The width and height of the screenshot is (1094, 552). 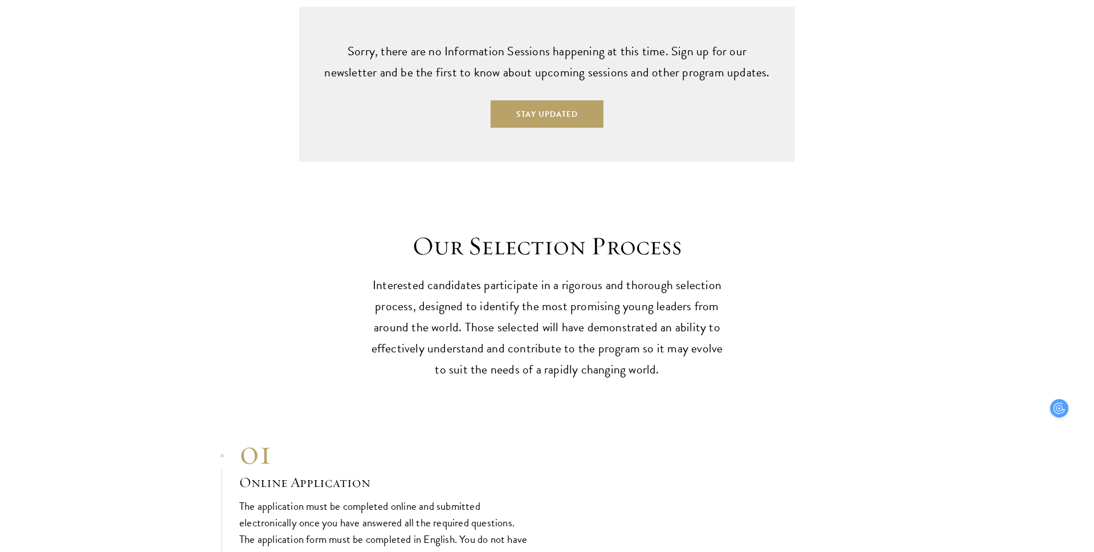 I want to click on div: 01, so click(x=385, y=452).